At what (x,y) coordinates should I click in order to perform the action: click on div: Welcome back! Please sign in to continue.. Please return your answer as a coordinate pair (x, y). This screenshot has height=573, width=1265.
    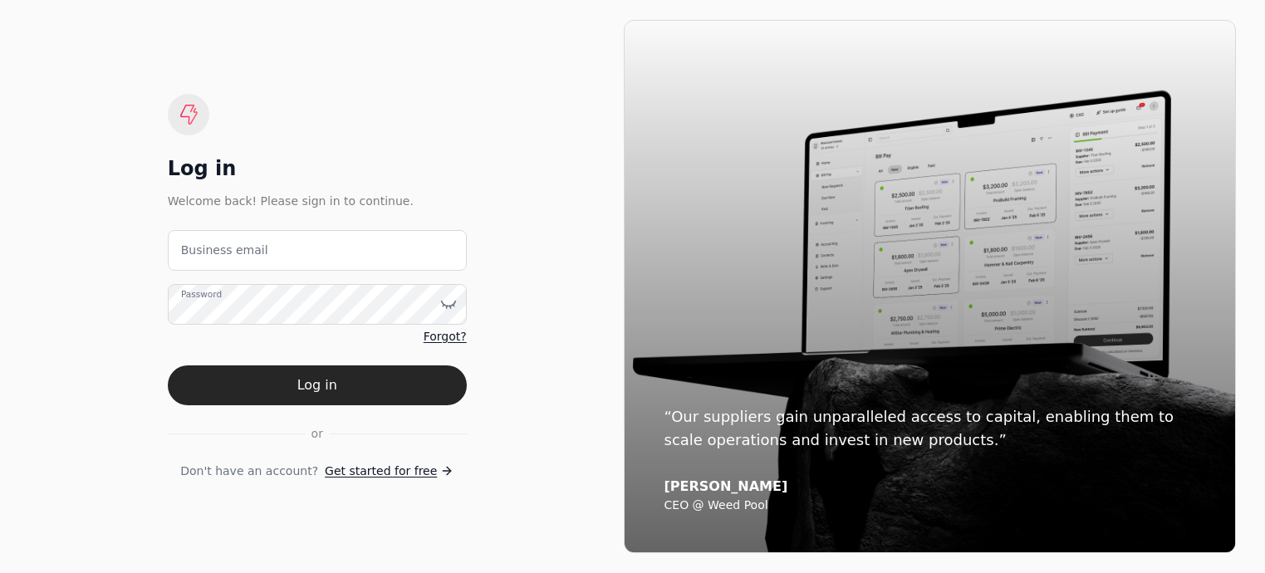
    Looking at the image, I should click on (317, 201).